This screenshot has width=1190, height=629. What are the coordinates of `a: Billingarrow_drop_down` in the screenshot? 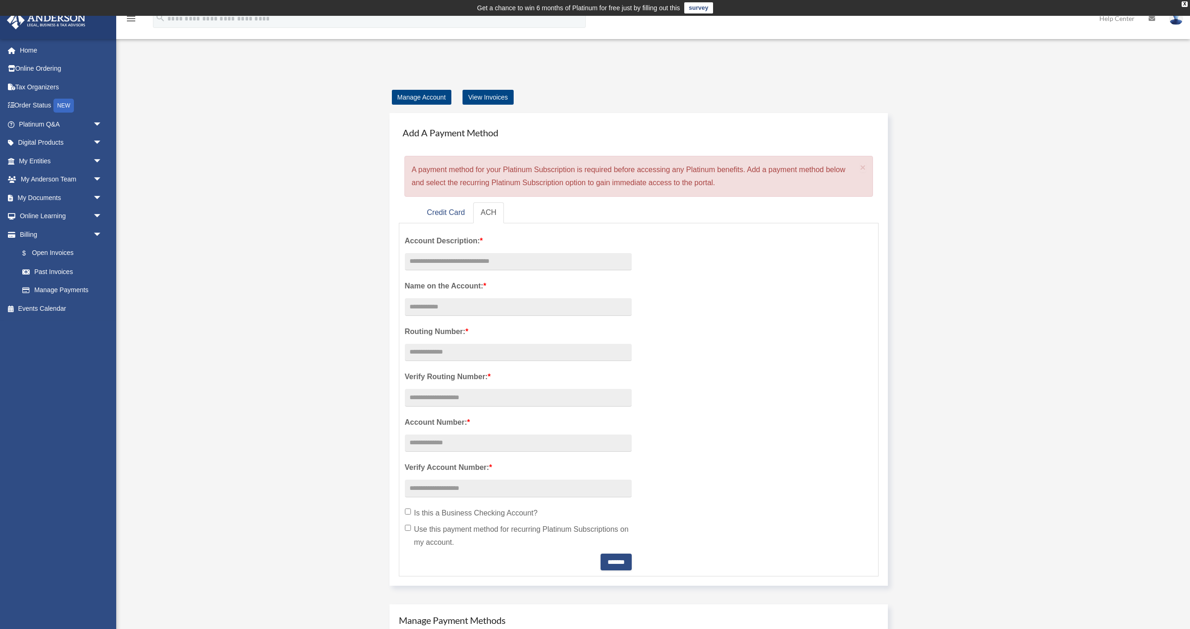 It's located at (61, 234).